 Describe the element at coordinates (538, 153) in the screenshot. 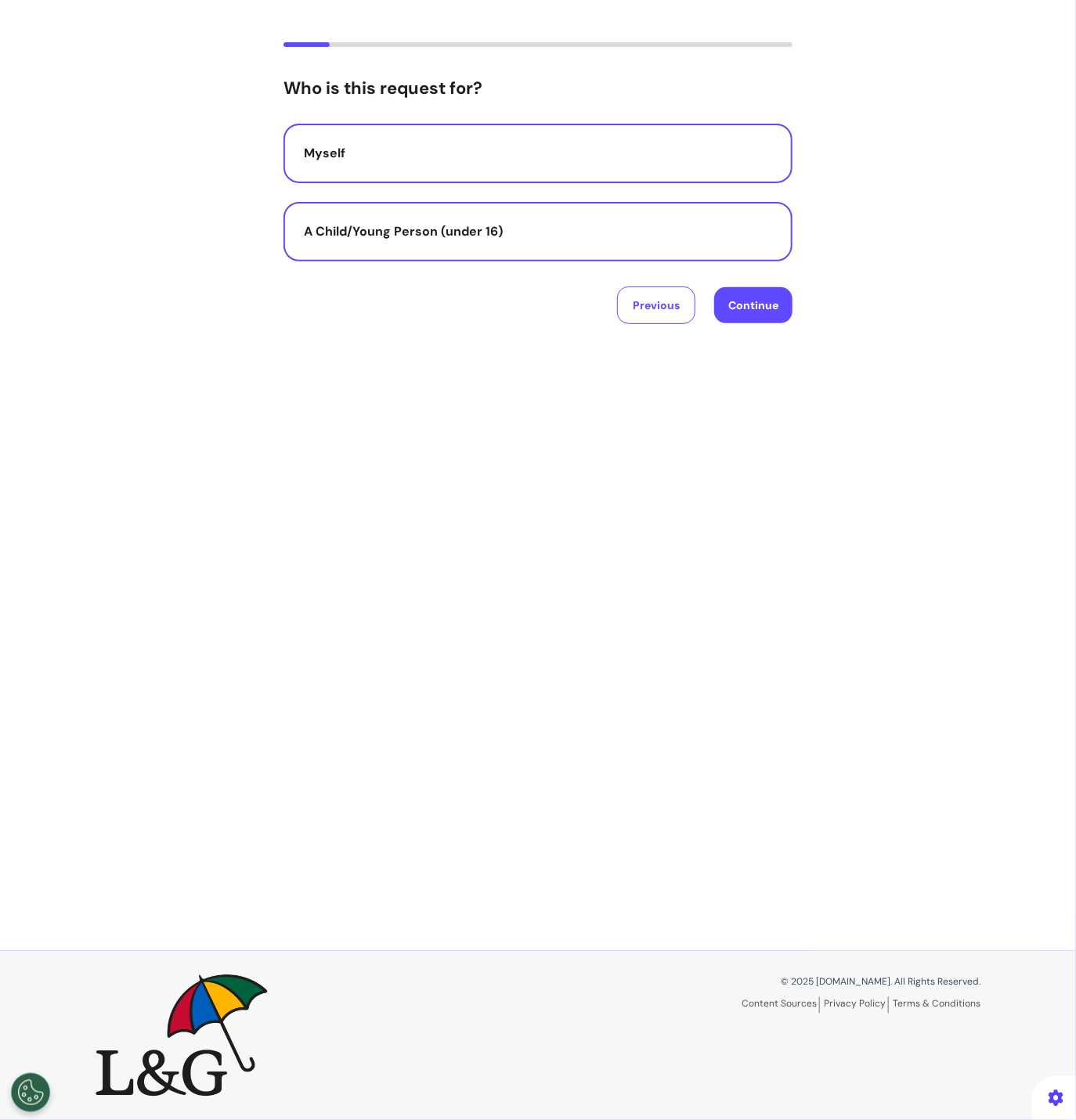

I see `div: Myself` at that location.